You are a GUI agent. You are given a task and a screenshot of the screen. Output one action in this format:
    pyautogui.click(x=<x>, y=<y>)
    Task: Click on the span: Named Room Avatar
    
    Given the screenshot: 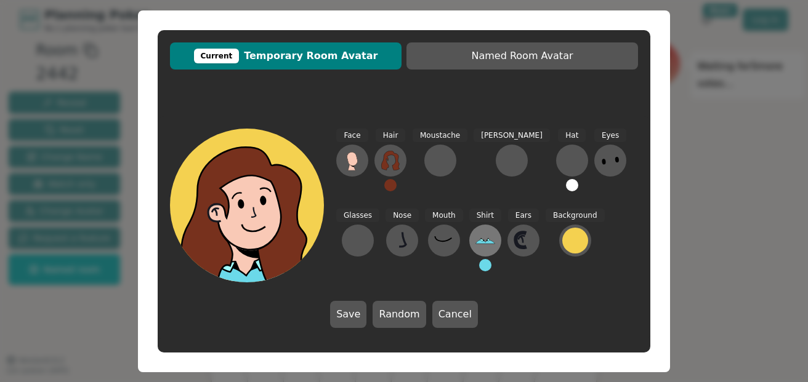 What is the action you would take?
    pyautogui.click(x=522, y=56)
    